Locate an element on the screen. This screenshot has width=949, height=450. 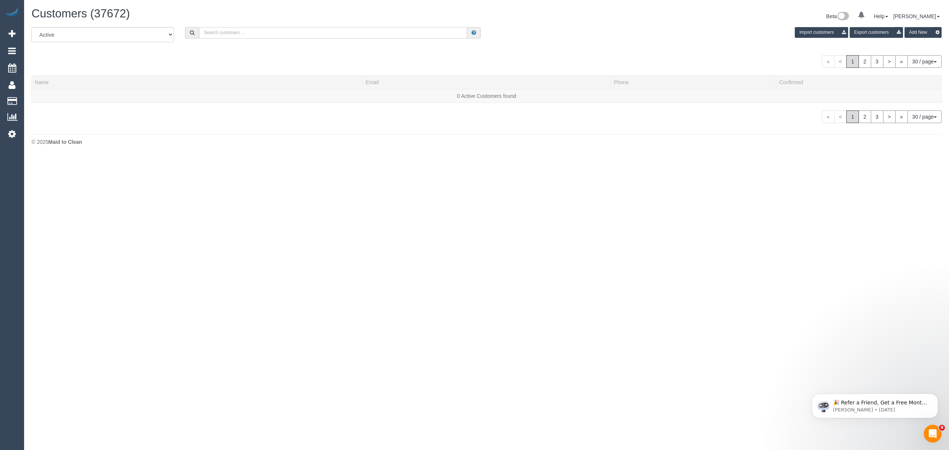
th: Phone is located at coordinates (693, 82).